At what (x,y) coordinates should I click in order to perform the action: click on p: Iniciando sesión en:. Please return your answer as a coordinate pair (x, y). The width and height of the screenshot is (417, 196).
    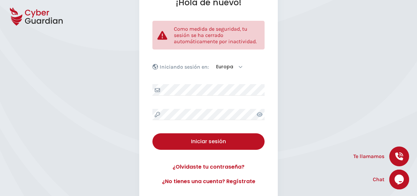
    Looking at the image, I should click on (184, 67).